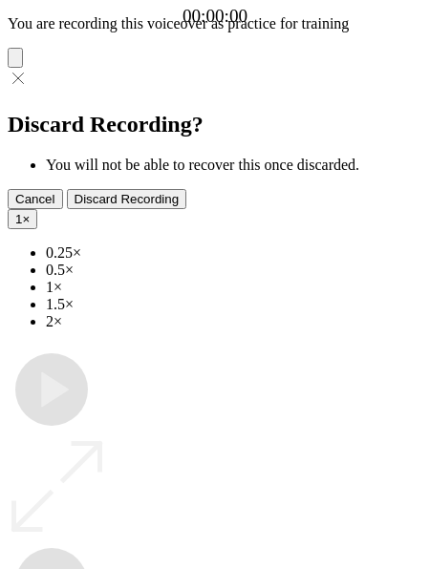  What do you see at coordinates (234, 165) in the screenshot?
I see `li: You will not be able to recover this once discarded.` at bounding box center [234, 165].